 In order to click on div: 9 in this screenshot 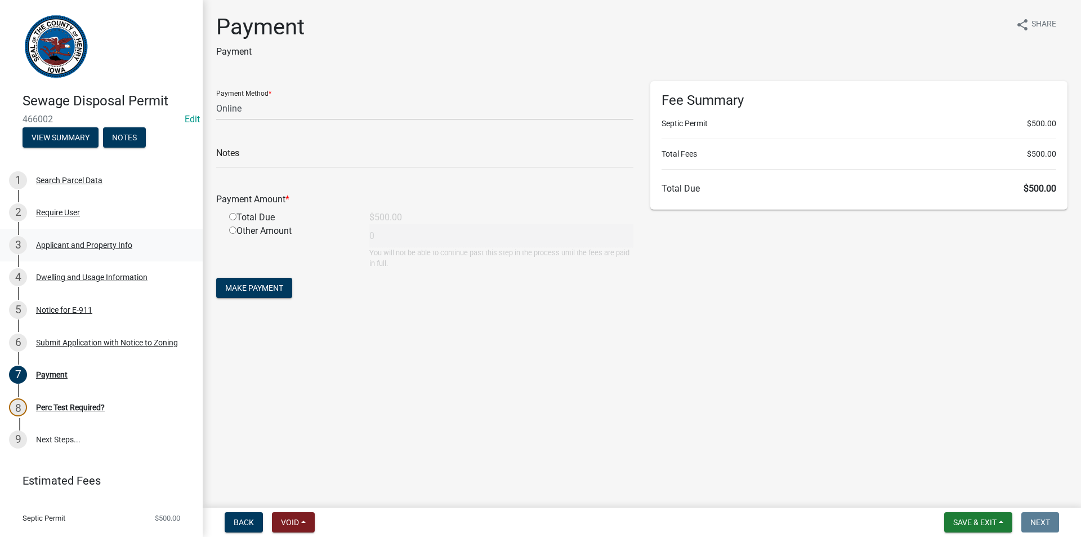, I will do `click(18, 439)`.